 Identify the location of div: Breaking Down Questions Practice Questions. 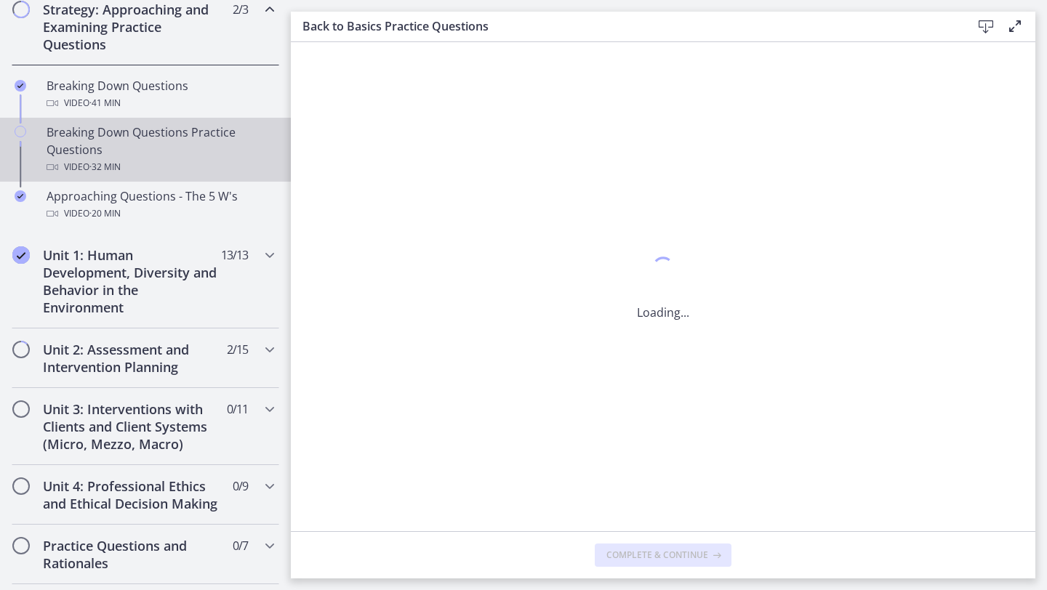
(160, 150).